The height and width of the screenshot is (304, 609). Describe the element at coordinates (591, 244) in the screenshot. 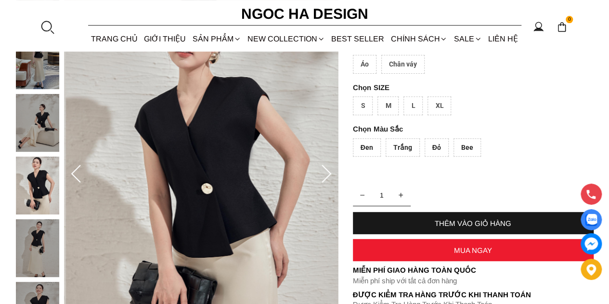

I see `a: messenger` at that location.